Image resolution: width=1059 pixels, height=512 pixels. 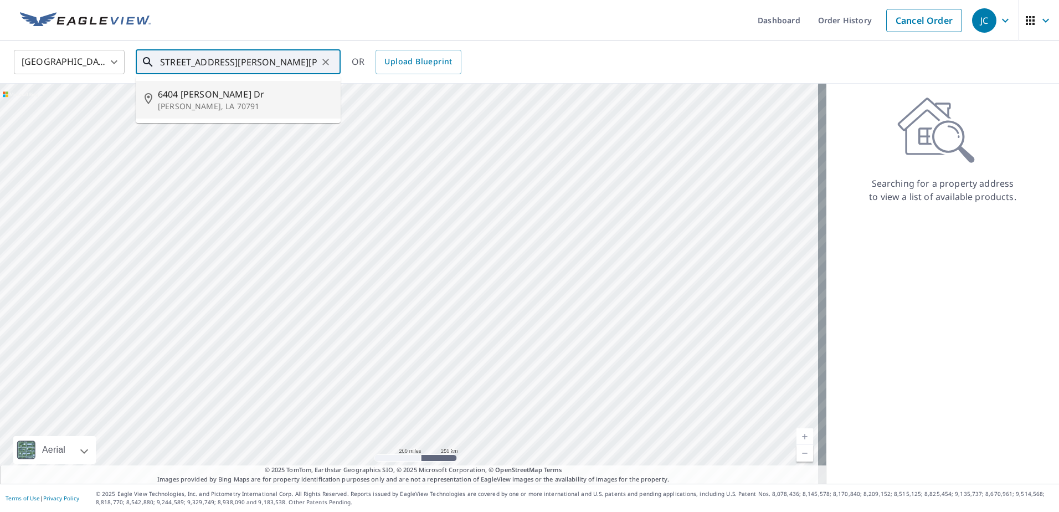 I want to click on span: © 2025 TomTom, Earthstar Geographics SIO, © 2025 Microsoft Corporation, ©, so click(x=413, y=470).